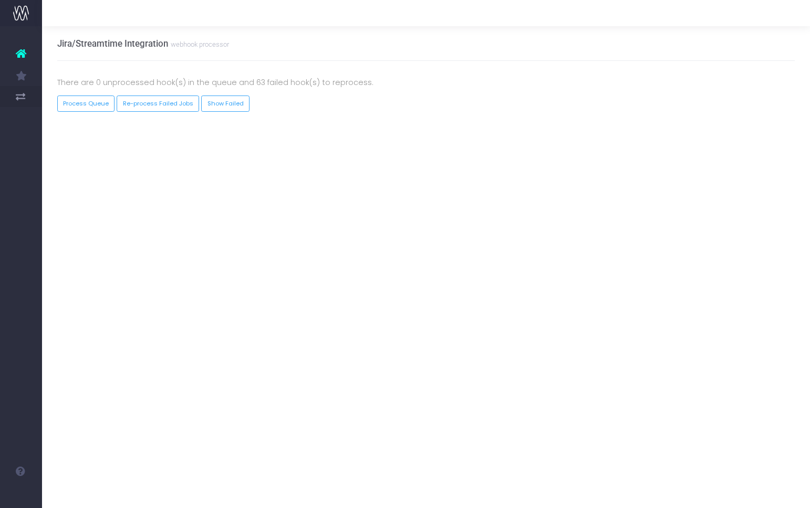  Describe the element at coordinates (158, 103) in the screenshot. I see `button: Re-process Failed Jobs` at that location.